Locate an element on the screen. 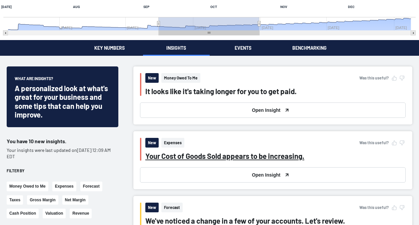 The height and width of the screenshot is (225, 419). button: Gross Margin is located at coordinates (42, 200).